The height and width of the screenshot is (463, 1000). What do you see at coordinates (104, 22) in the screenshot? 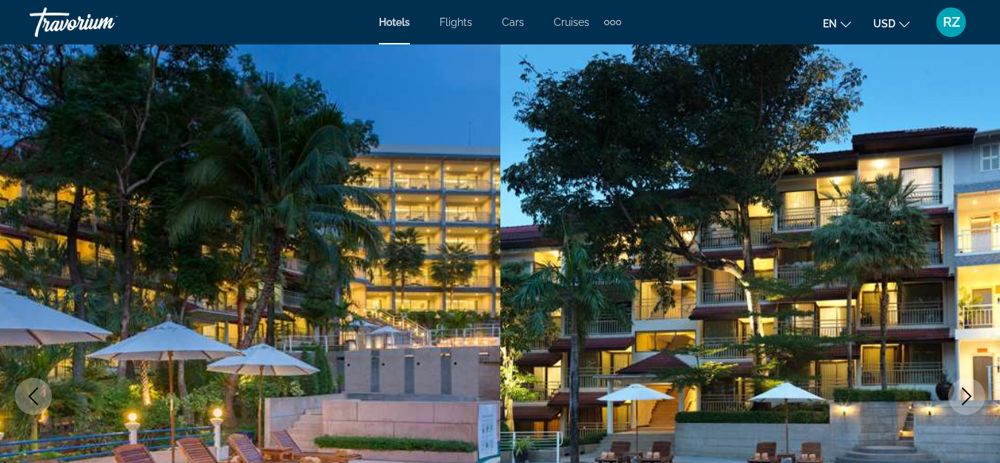
I see `a: Travorium` at bounding box center [104, 22].